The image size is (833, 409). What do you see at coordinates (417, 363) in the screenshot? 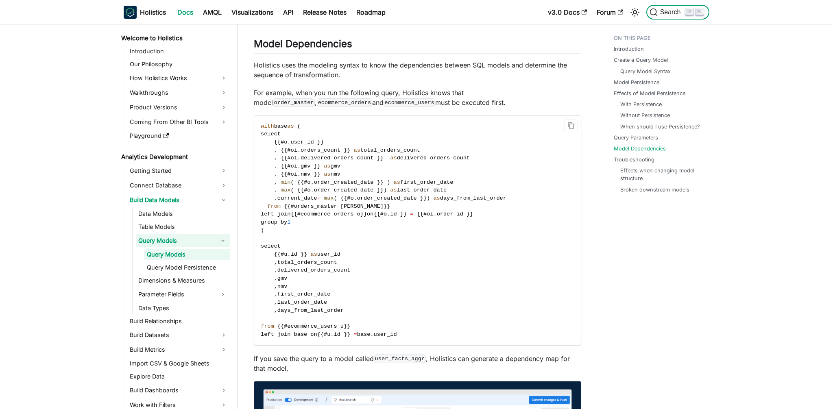
I see `p: If you save the query to a model called , Holistics can generate a dependency map for that model.` at bounding box center [417, 363].